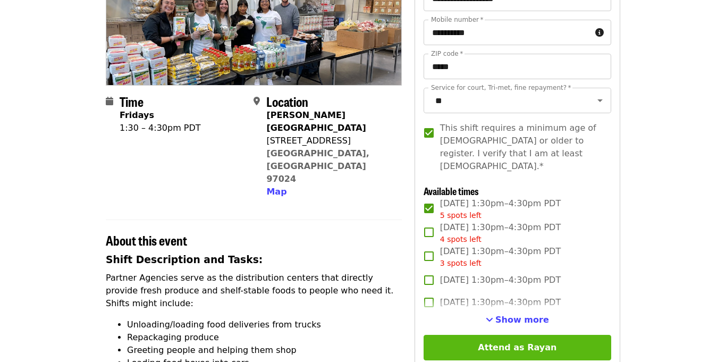 The image size is (726, 362). I want to click on span: 3 spots left, so click(461, 263).